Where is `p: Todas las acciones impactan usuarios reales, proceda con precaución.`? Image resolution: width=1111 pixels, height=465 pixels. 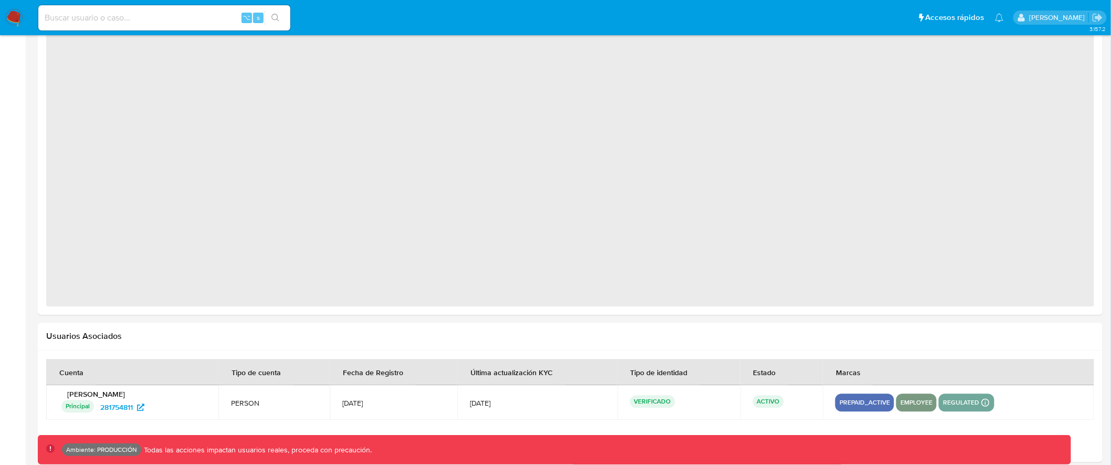
p: Todas las acciones impactan usuarios reales, proceda con precaución. is located at coordinates (257, 449).